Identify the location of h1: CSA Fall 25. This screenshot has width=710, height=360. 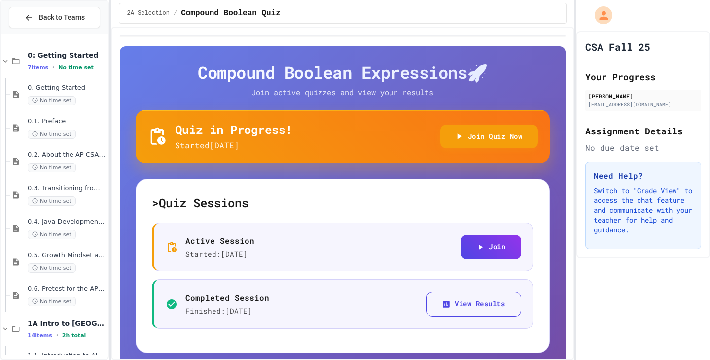
(618, 47).